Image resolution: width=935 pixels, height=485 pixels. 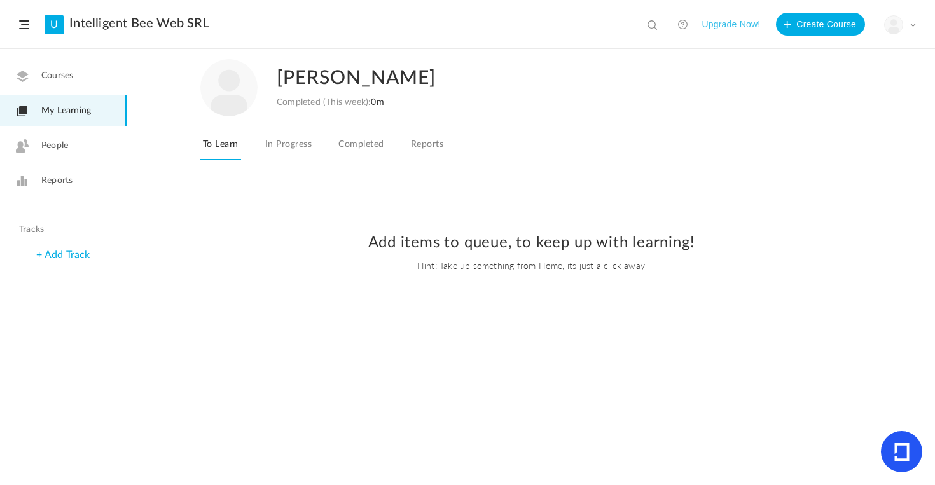 What do you see at coordinates (62, 230) in the screenshot?
I see `h4: Tracks` at bounding box center [62, 230].